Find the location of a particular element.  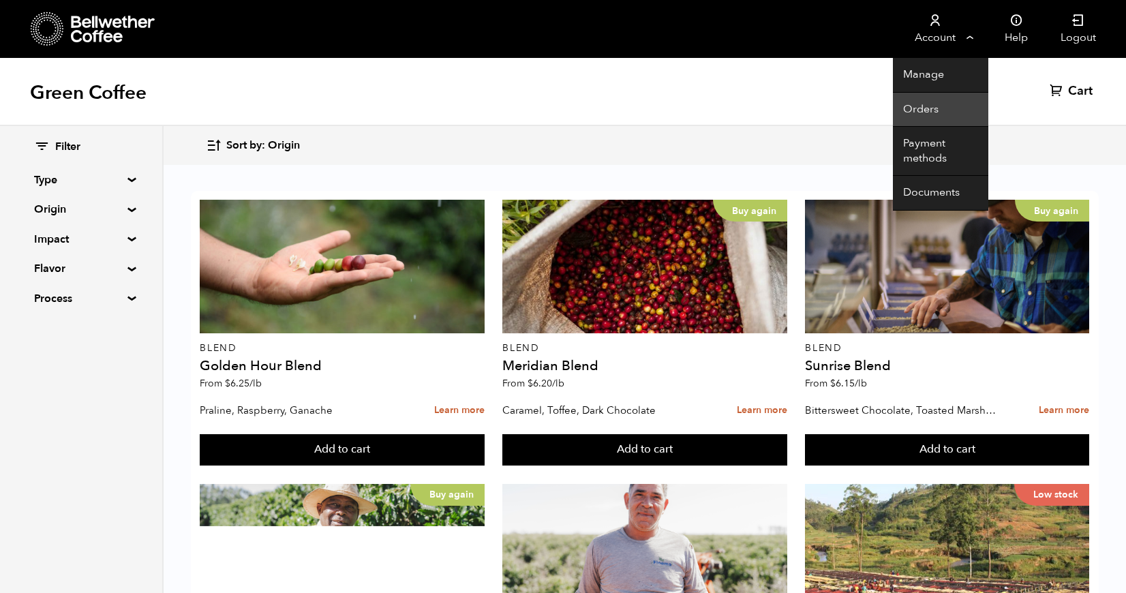

summary: Process is located at coordinates (81, 299).